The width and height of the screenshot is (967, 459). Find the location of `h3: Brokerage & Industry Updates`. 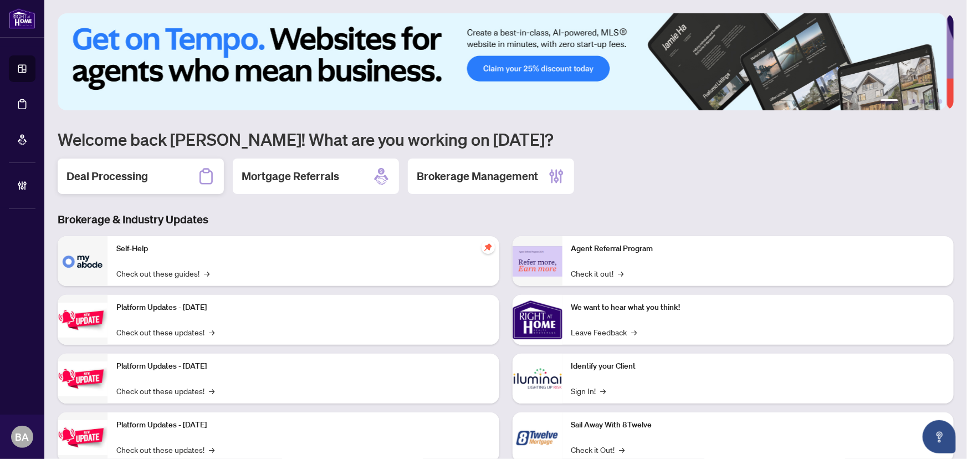

h3: Brokerage & Industry Updates is located at coordinates (505, 219).